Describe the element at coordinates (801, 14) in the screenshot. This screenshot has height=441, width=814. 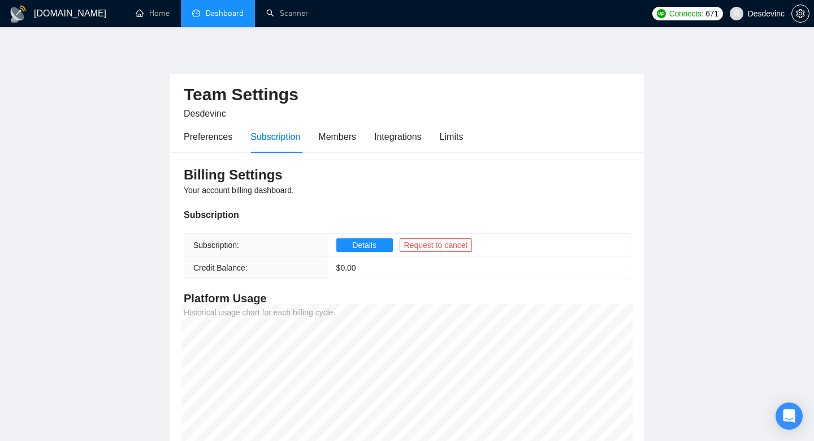
I see `a: setting` at that location.